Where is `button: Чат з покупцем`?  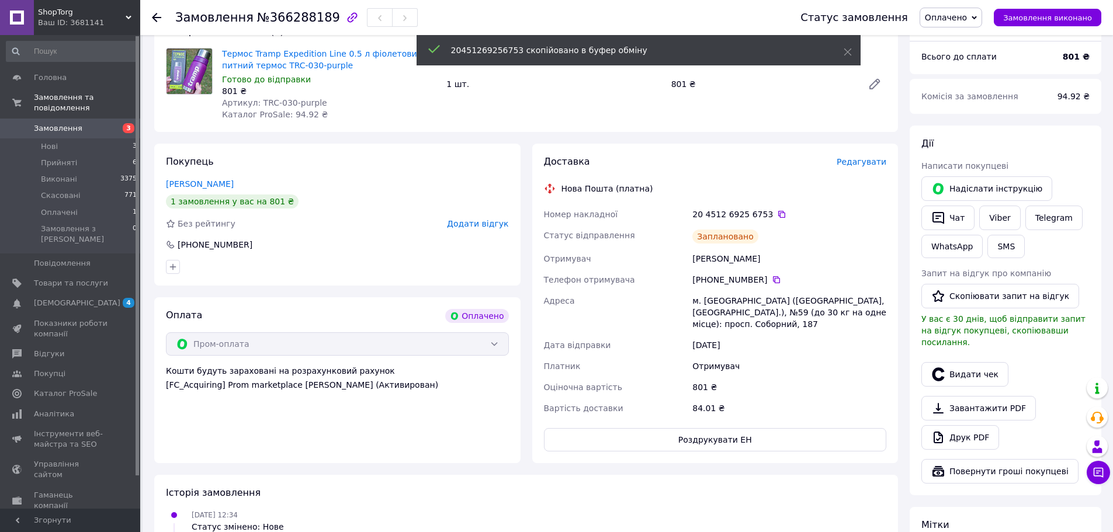
button: Чат з покупцем is located at coordinates (1098, 473).